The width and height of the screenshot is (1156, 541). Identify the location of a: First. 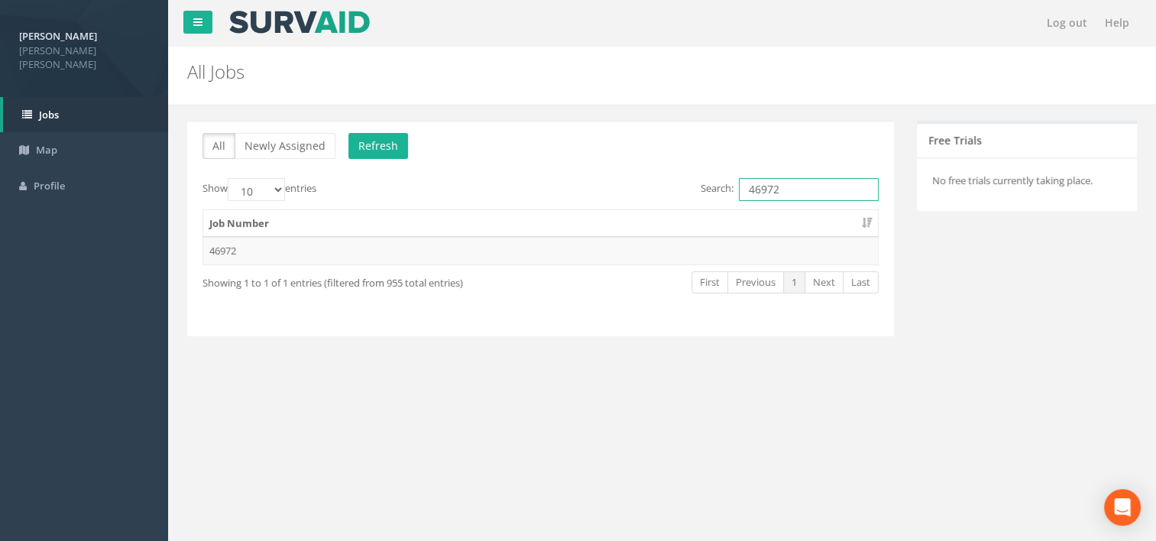
(710, 282).